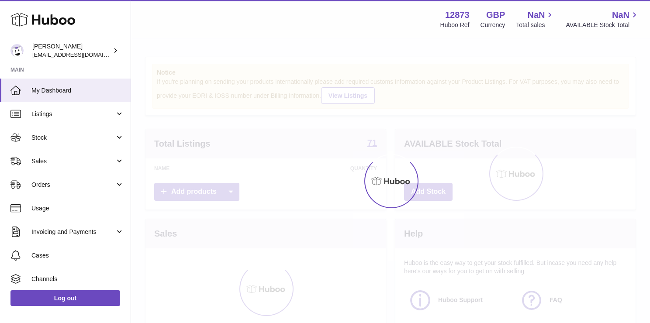 This screenshot has height=323, width=650. Describe the element at coordinates (73, 138) in the screenshot. I see `span: Stock` at that location.